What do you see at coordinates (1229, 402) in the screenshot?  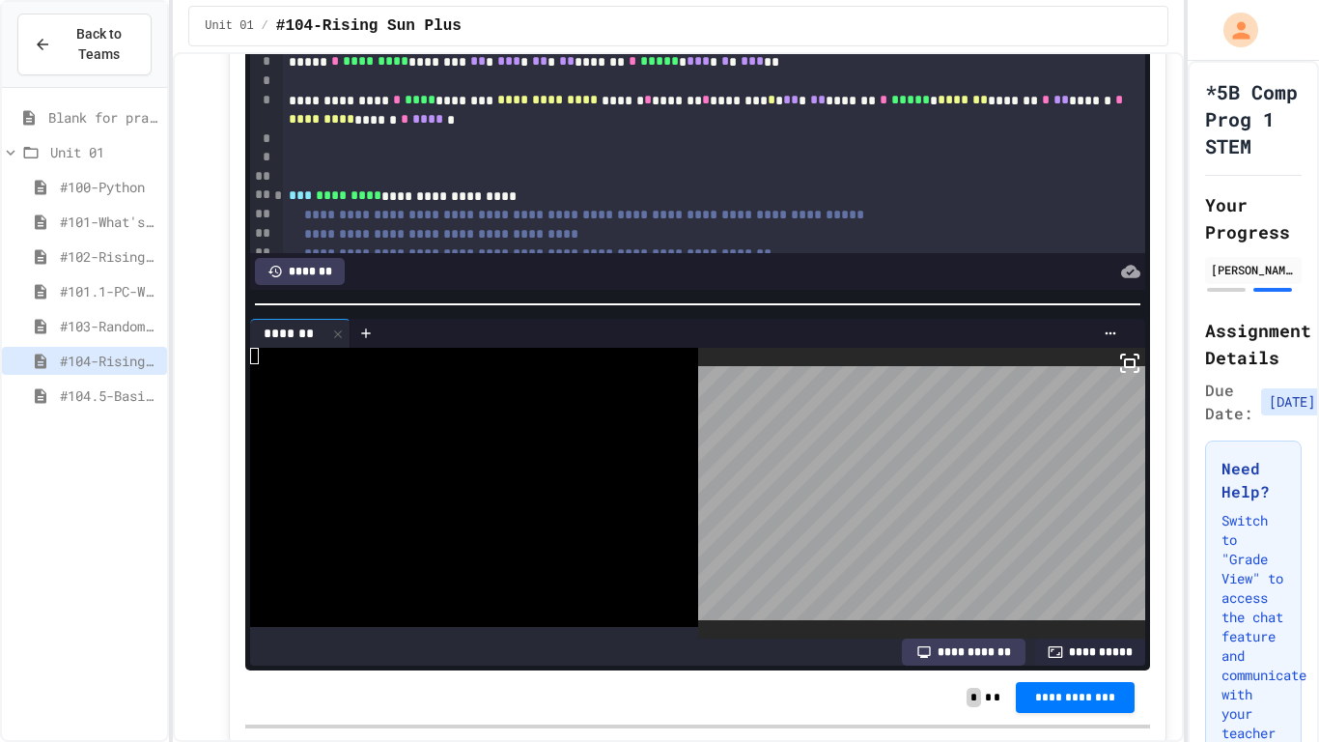 I see `span: Due Date:` at bounding box center [1229, 402].